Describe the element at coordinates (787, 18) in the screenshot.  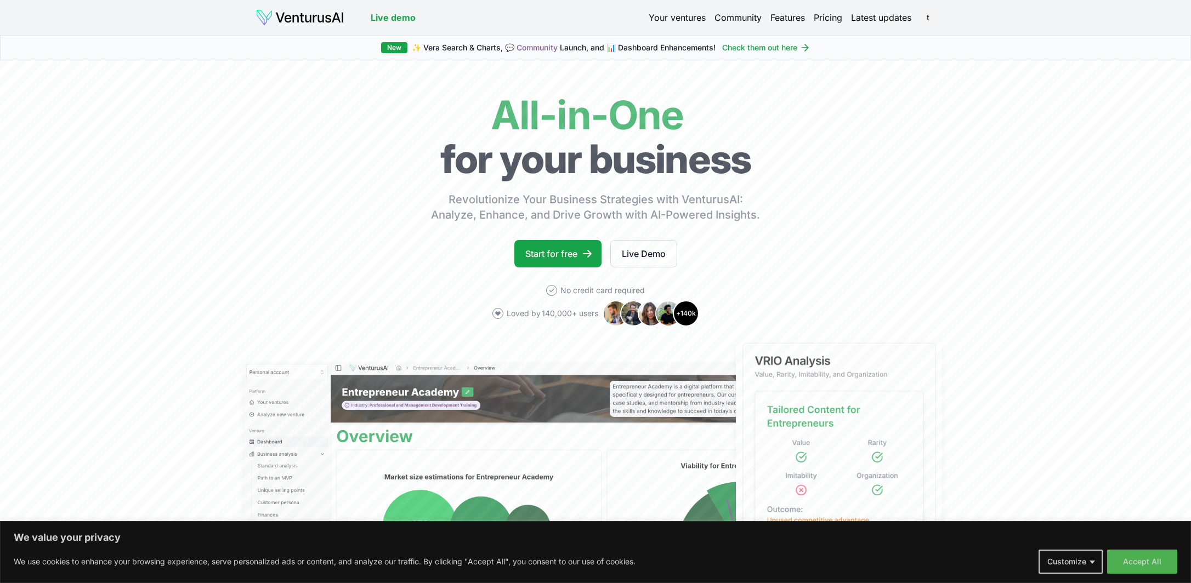
I see `a: Features` at that location.